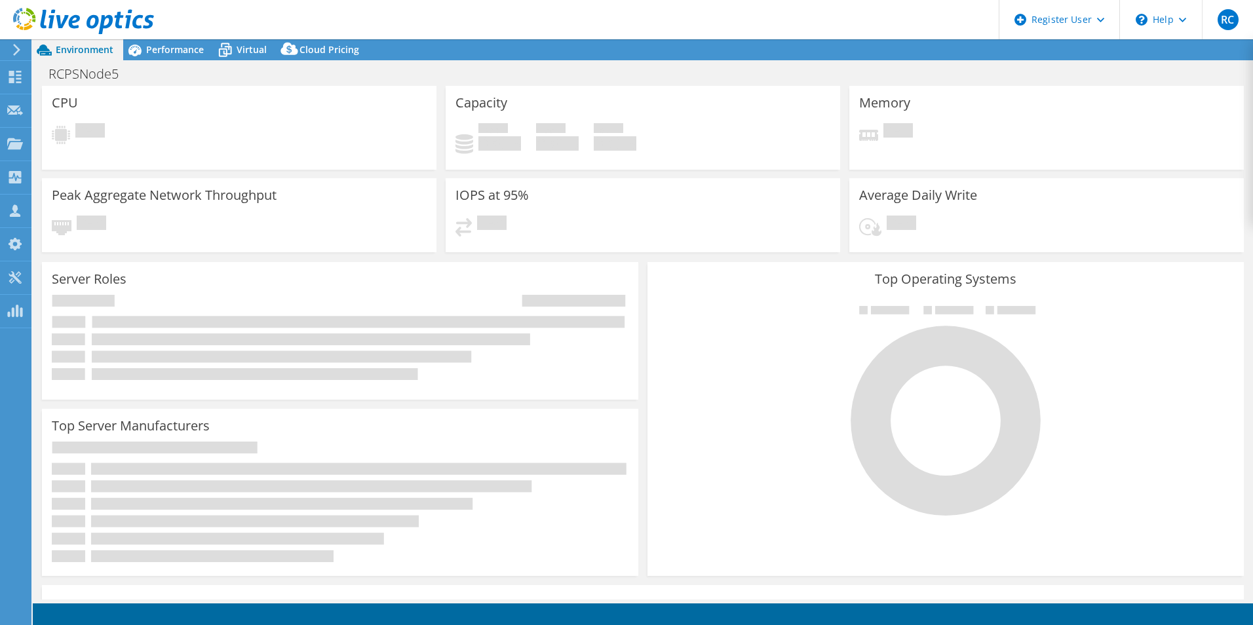 The image size is (1253, 625). Describe the element at coordinates (481, 103) in the screenshot. I see `h3: Capacity` at that location.